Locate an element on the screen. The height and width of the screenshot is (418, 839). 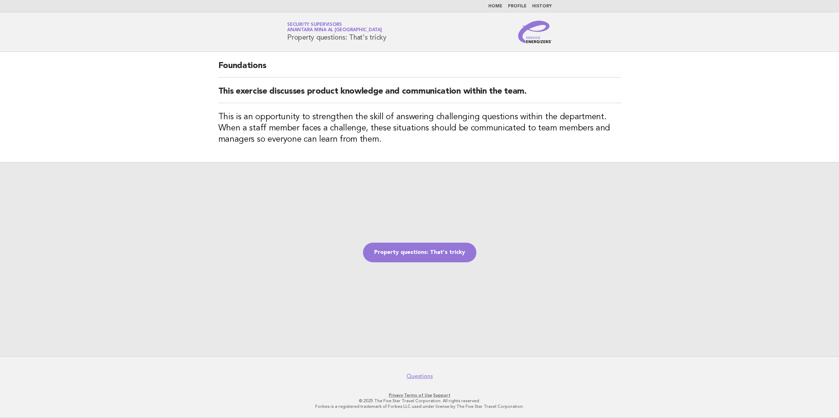
a: Home is located at coordinates (495, 6).